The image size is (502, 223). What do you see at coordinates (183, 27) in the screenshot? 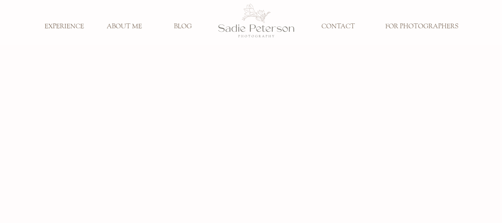
I see `h3: BLOG` at bounding box center [183, 27].